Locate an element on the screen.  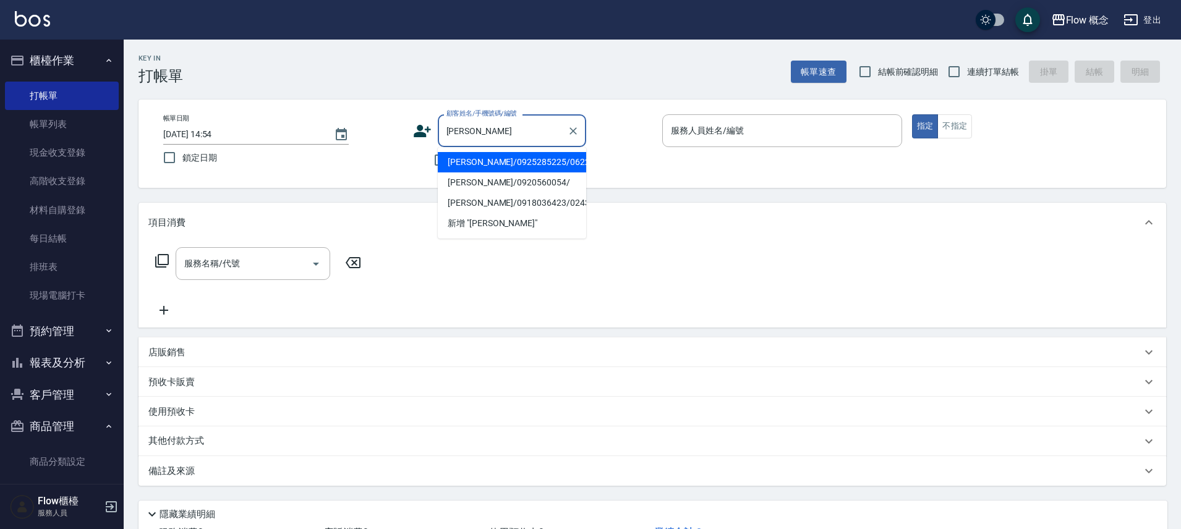
input: YYYY/MM/DD hh:mm is located at coordinates (242, 134).